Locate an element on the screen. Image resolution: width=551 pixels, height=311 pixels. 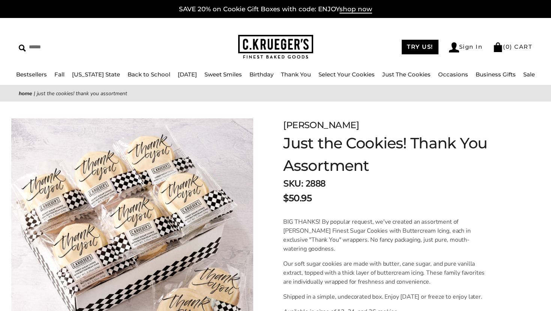
a: Back to School is located at coordinates (149, 74).